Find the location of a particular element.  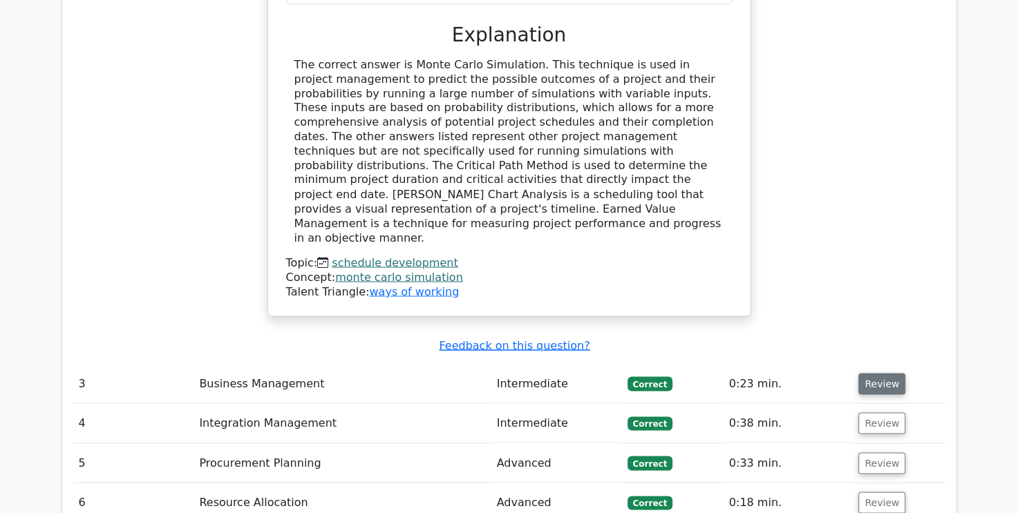

div: Concept: is located at coordinates (509, 277).